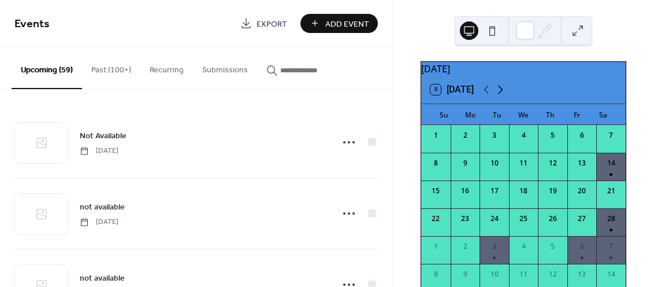 This screenshot has width=654, height=287. I want to click on div: 26, so click(553, 219).